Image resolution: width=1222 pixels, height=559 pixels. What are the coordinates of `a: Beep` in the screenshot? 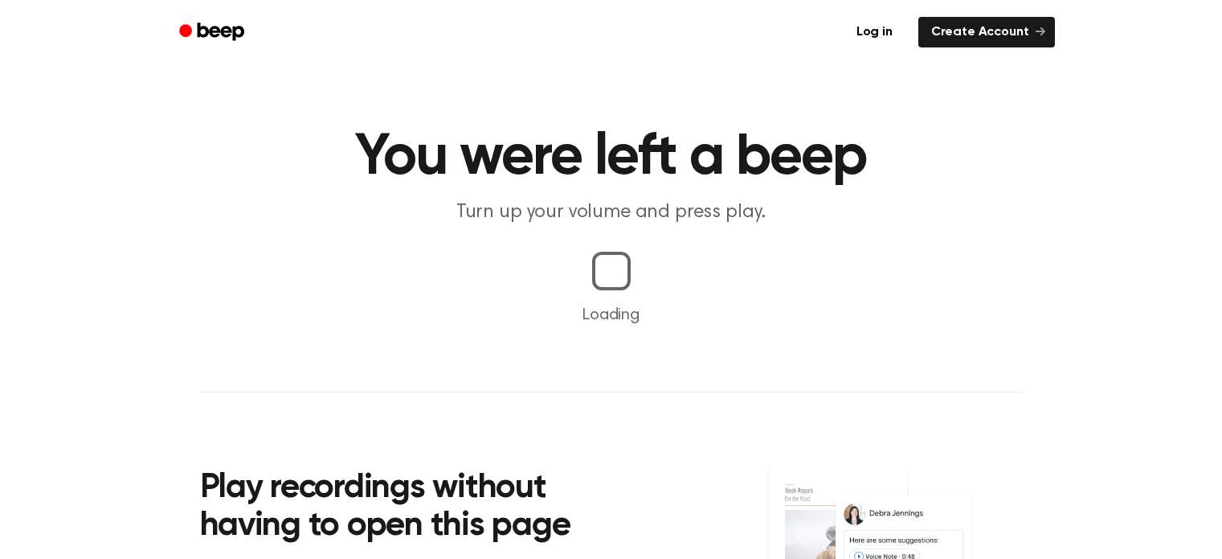 It's located at (213, 32).